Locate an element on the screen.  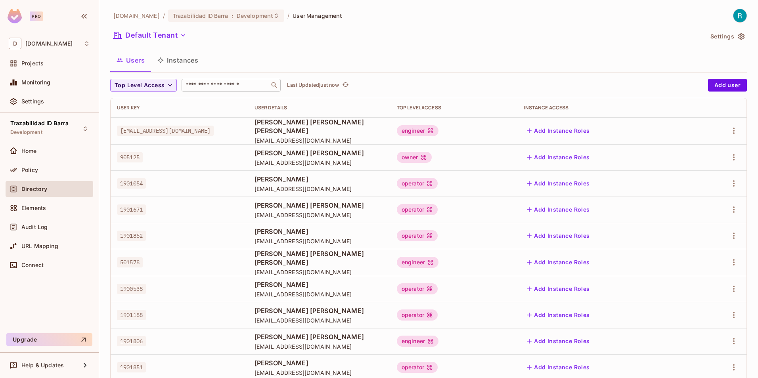
button: Top Level Access is located at coordinates (144, 85).